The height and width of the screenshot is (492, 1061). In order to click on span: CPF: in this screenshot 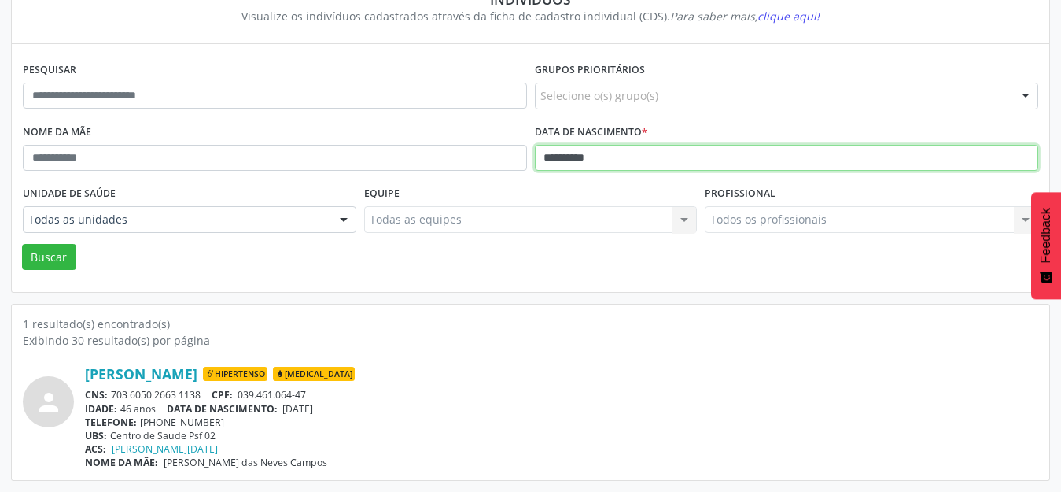, I will do `click(222, 394)`.